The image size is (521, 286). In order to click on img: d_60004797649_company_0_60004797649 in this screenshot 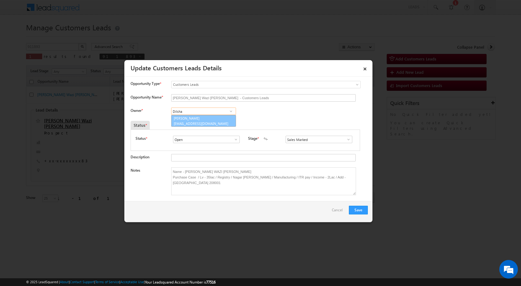, I will do `click(18, 37)`.